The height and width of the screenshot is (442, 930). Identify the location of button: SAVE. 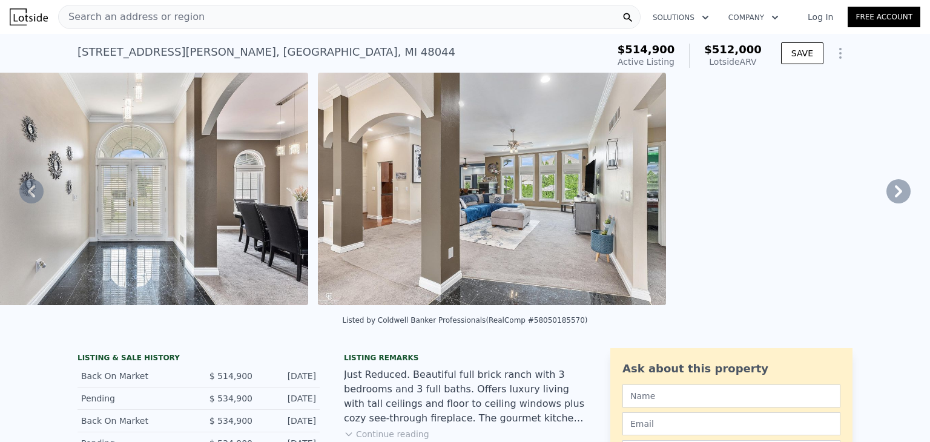
(802, 53).